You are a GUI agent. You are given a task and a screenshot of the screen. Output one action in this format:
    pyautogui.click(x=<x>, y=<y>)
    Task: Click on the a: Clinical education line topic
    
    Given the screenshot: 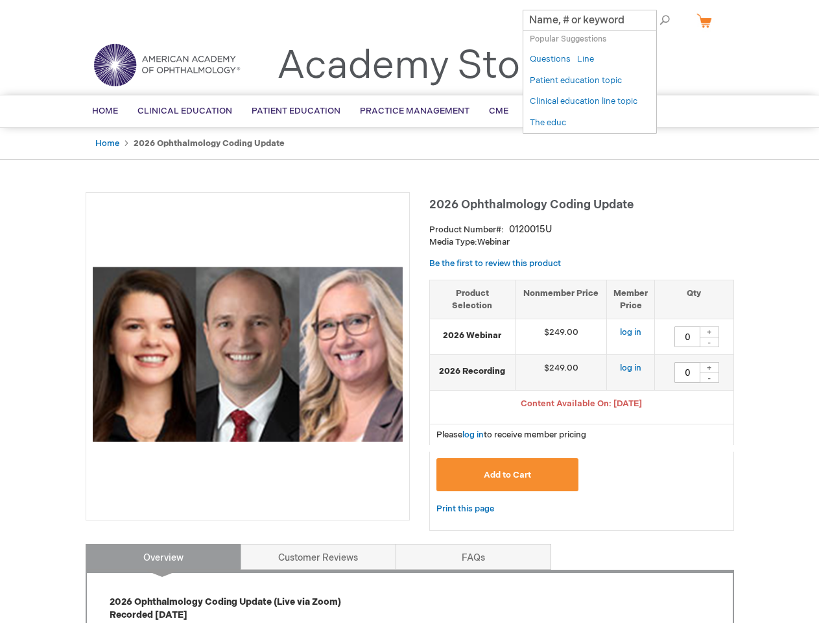 What is the action you would take?
    pyautogui.click(x=584, y=101)
    